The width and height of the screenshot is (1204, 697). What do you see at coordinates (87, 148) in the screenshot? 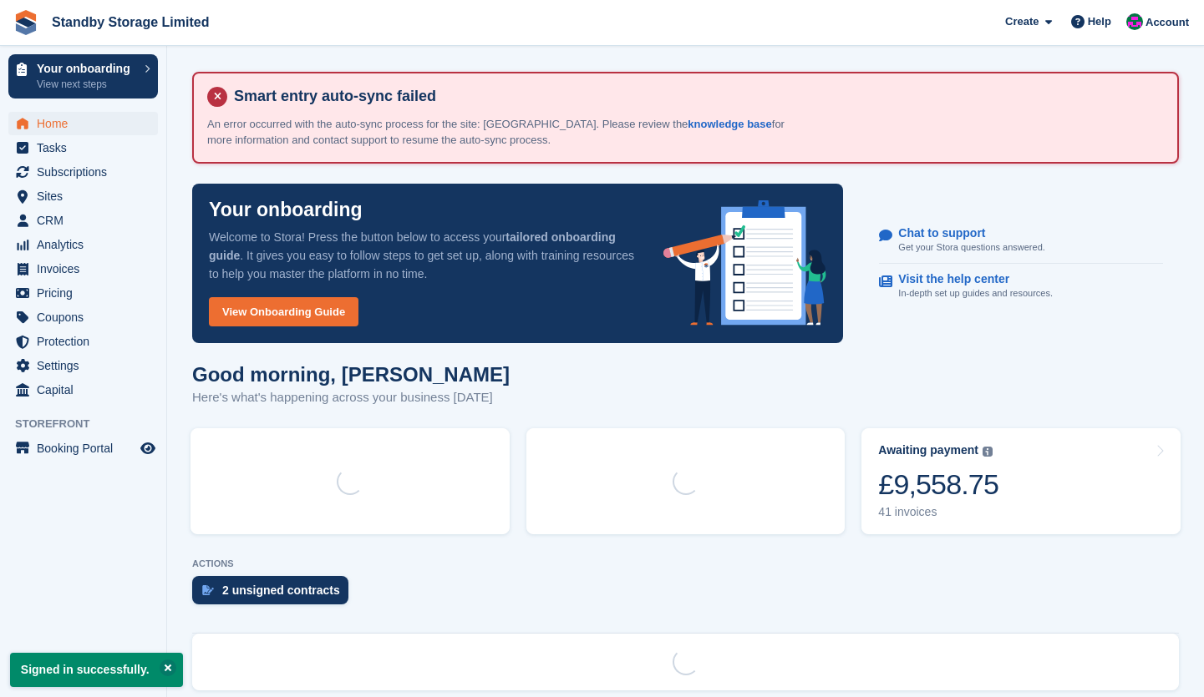
I see `span: Tasks` at bounding box center [87, 148].